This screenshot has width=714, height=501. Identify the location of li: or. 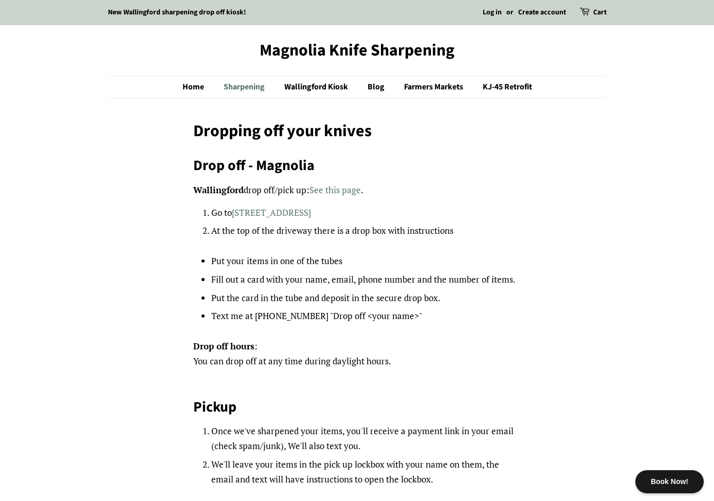
(510, 13).